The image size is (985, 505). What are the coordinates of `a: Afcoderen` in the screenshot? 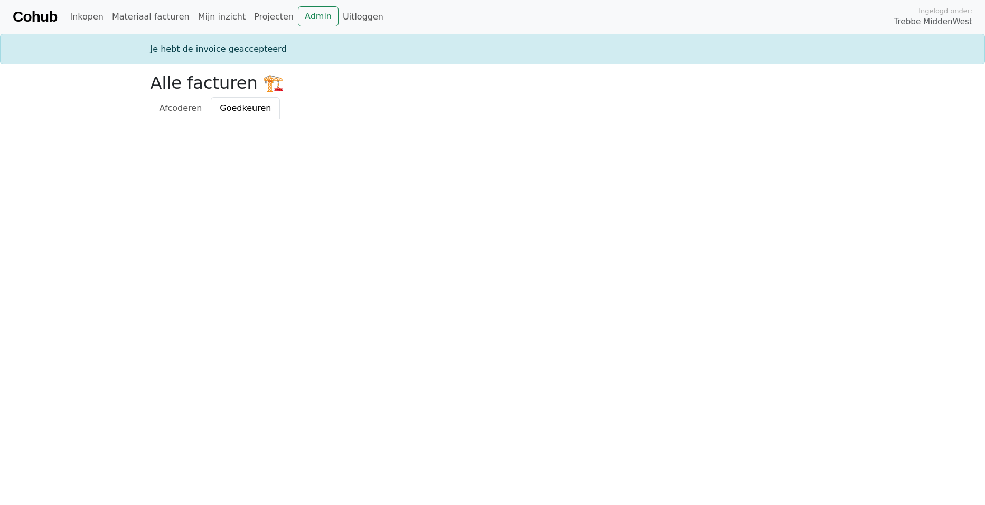 It's located at (181, 108).